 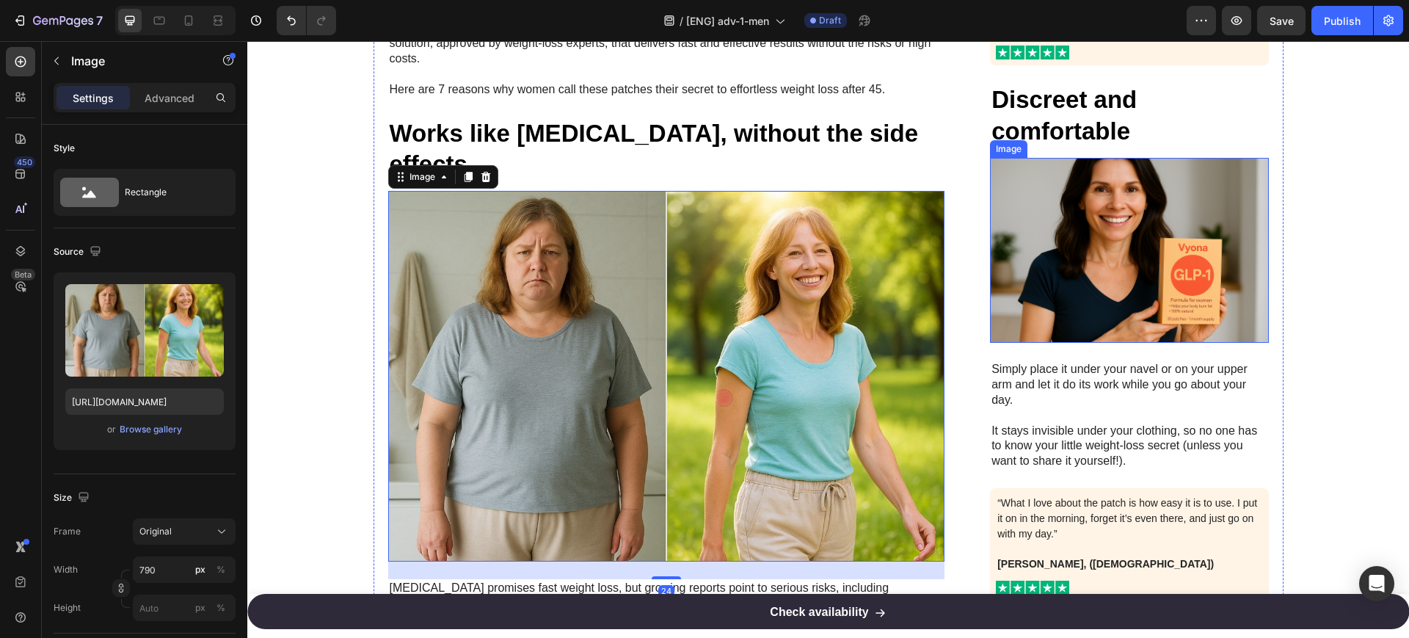 What do you see at coordinates (1342, 21) in the screenshot?
I see `div: Publish` at bounding box center [1342, 21].